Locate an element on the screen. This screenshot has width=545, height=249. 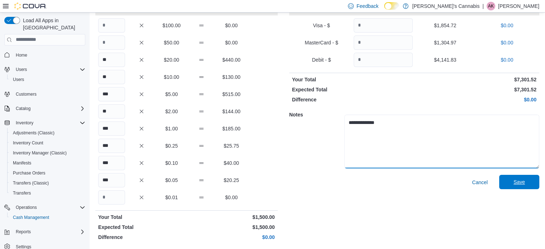
a: Customers is located at coordinates (26, 94).